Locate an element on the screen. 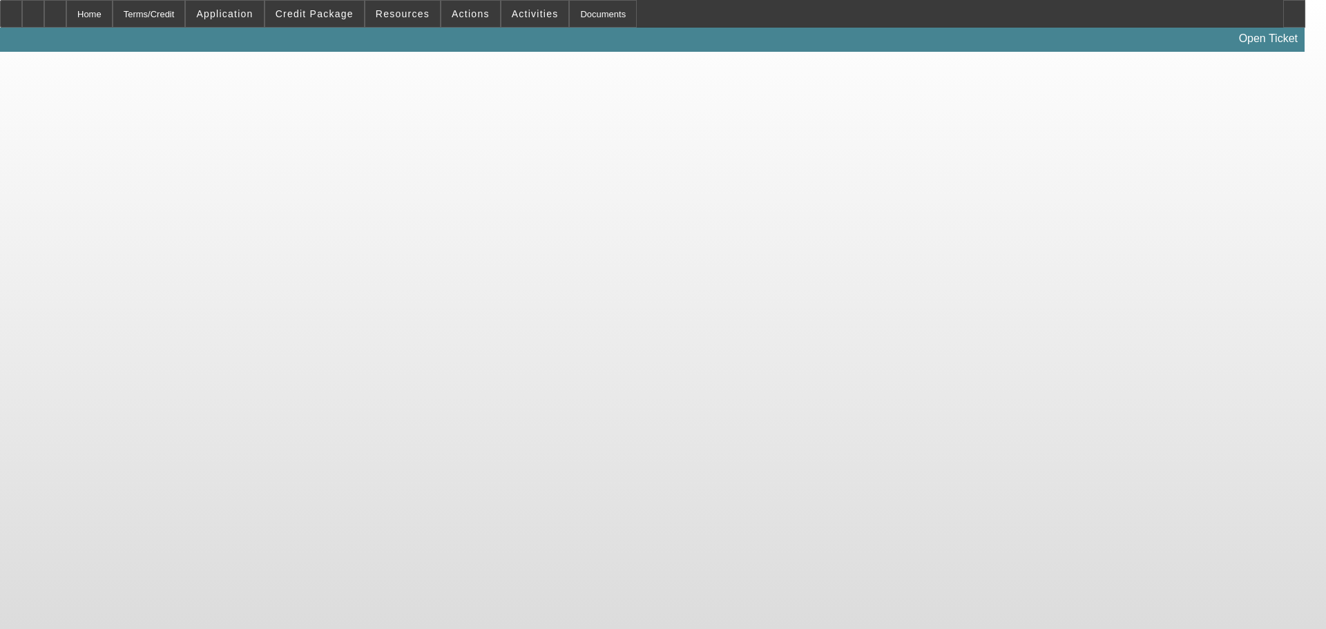 This screenshot has width=1326, height=629. span: Application is located at coordinates (224, 14).